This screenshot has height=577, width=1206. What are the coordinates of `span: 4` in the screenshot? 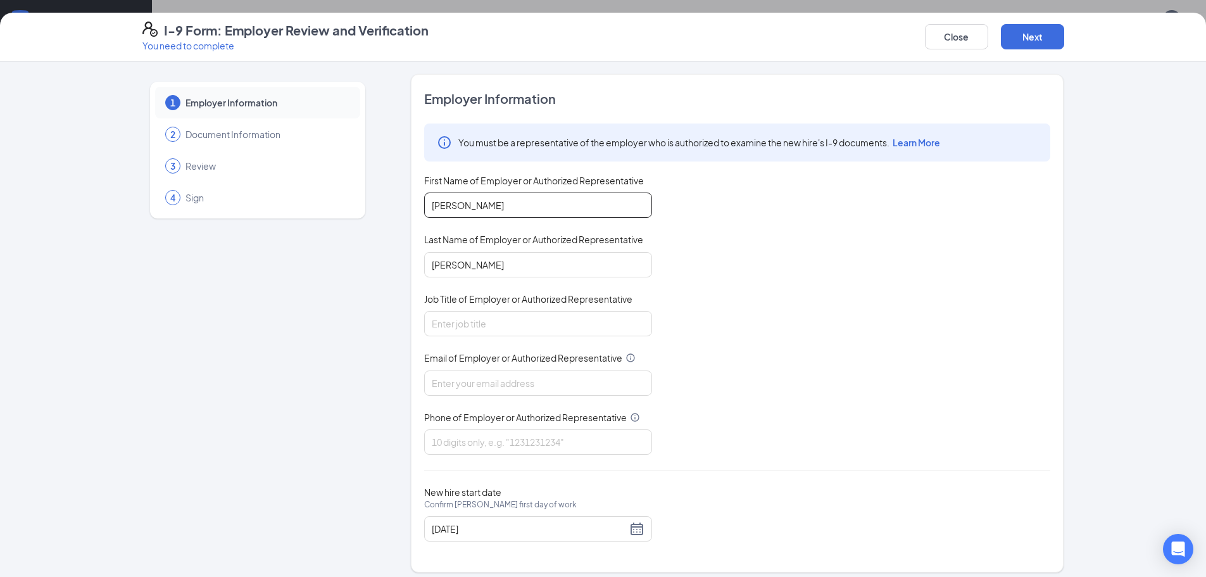 It's located at (173, 197).